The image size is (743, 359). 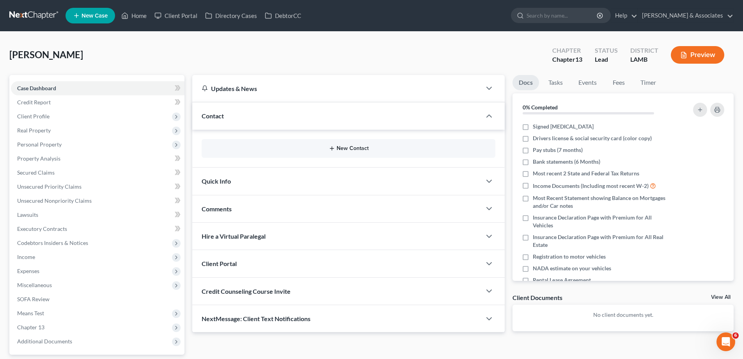 What do you see at coordinates (26, 256) in the screenshot?
I see `span: Income` at bounding box center [26, 256].